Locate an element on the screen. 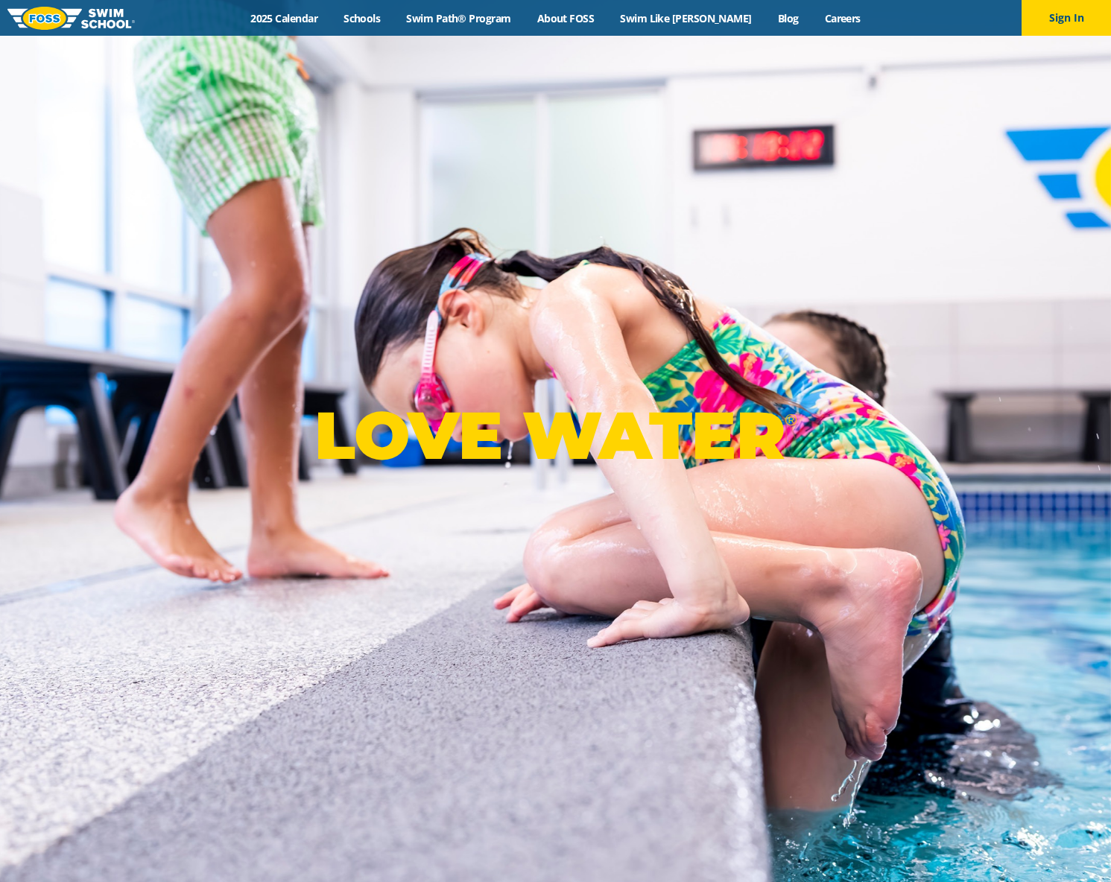 The image size is (1111, 882). a: Schools is located at coordinates (362, 18).